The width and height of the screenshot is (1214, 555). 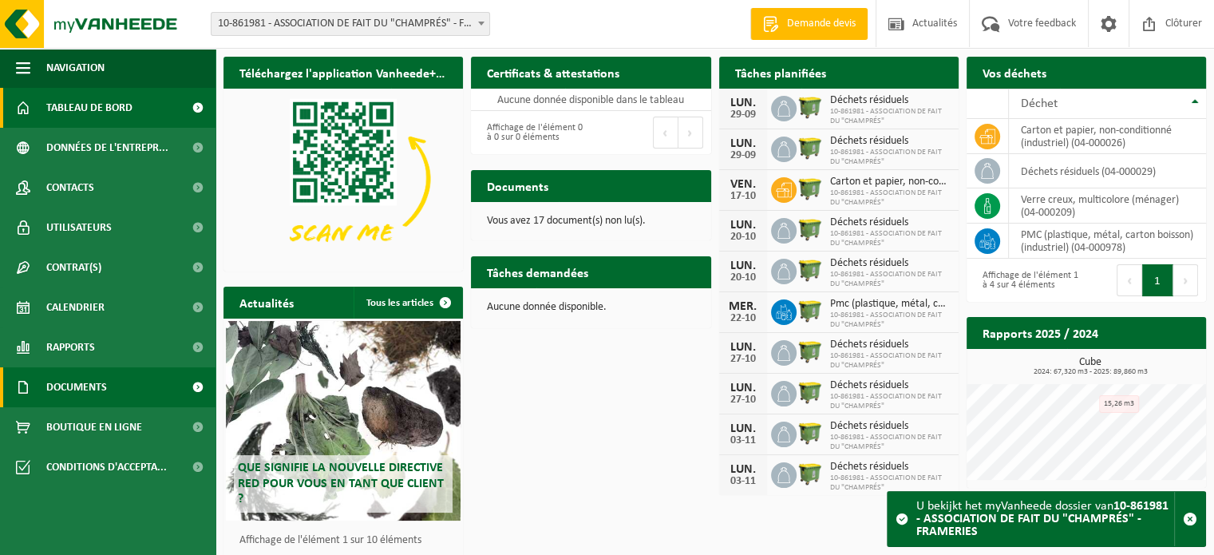 What do you see at coordinates (821, 24) in the screenshot?
I see `span: Demande devis` at bounding box center [821, 24].